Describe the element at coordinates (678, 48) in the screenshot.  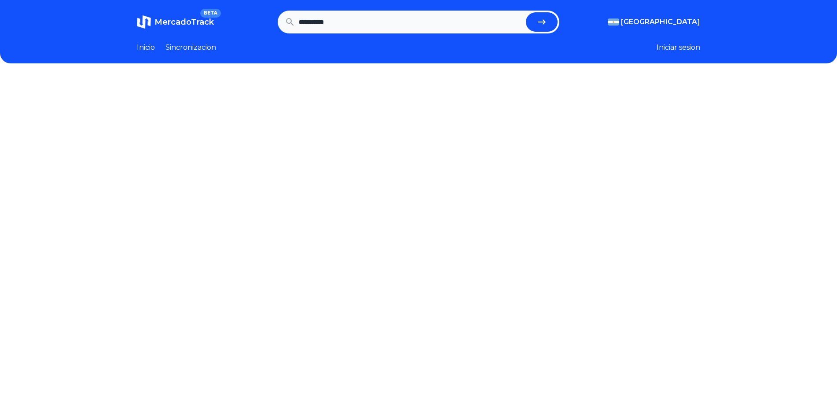
I see `button: Iniciar sesion` at that location.